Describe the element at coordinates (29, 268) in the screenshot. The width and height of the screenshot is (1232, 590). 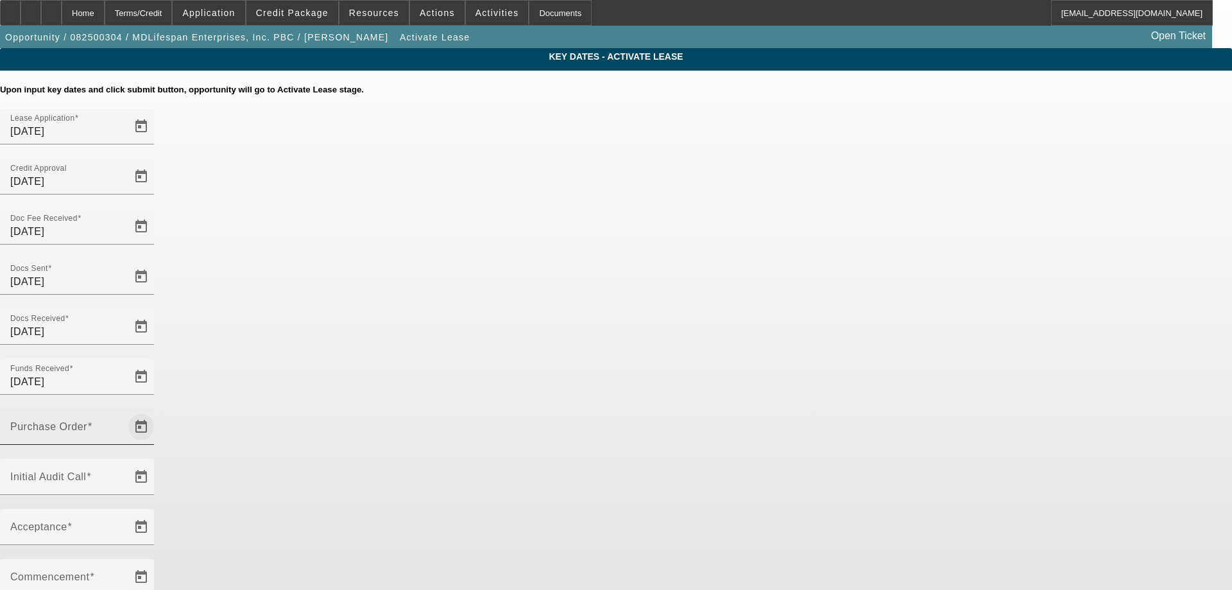
I see `mat-label: Docs Sent` at that location.